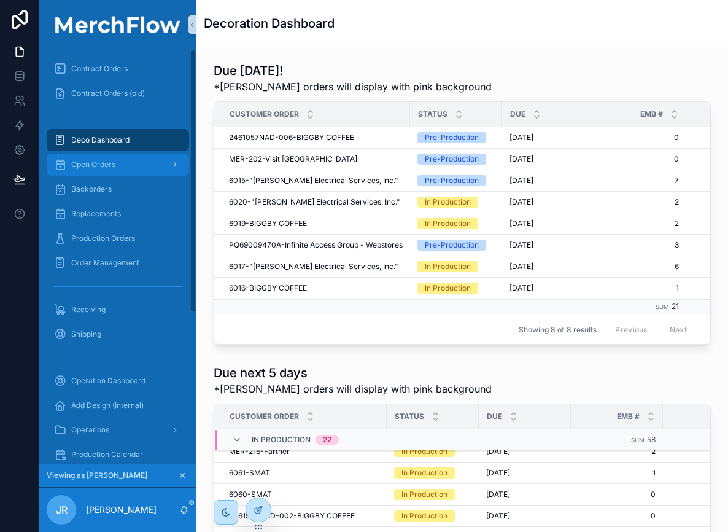 The image size is (728, 532). I want to click on span: Open Orders, so click(93, 164).